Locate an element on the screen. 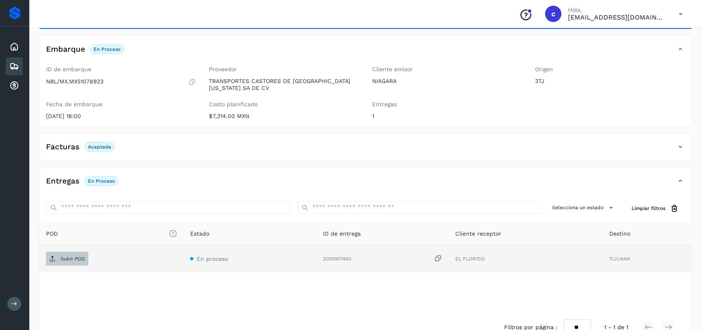 This screenshot has height=330, width=702. span: ID de entrega is located at coordinates (342, 234).